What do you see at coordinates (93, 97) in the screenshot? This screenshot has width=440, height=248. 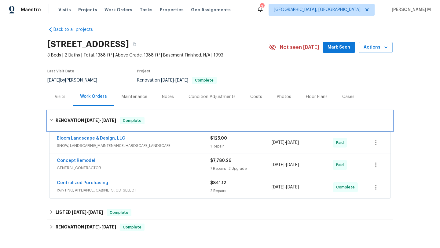 I see `div: Work Orders` at bounding box center [93, 97].